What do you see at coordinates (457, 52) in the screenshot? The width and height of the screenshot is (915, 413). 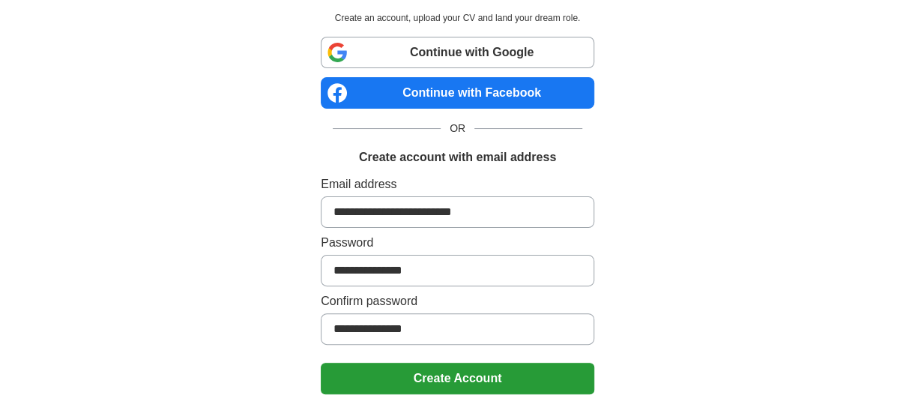 I see `a: Continue with Google` at bounding box center [457, 52].